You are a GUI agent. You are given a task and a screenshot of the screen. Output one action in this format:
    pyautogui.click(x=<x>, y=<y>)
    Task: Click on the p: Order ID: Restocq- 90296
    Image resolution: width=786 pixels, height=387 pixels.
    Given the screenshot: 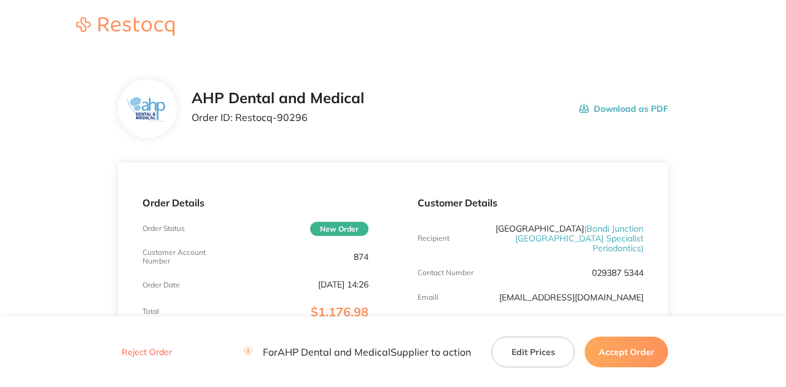 What is the action you would take?
    pyautogui.click(x=278, y=117)
    